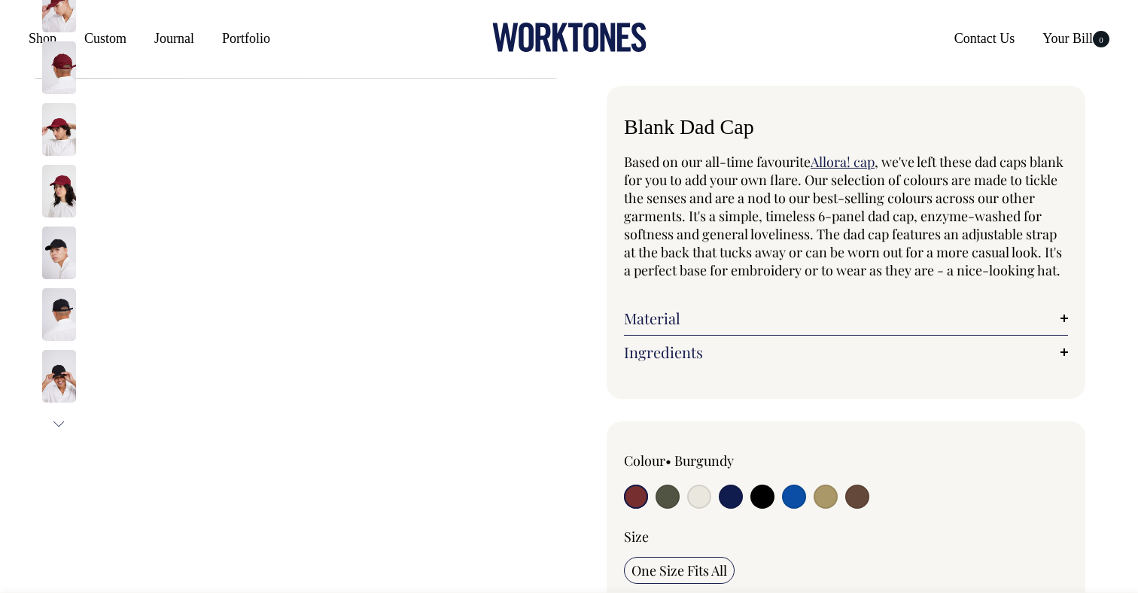 The width and height of the screenshot is (1138, 593). What do you see at coordinates (246, 38) in the screenshot?
I see `a: Portfolio` at bounding box center [246, 38].